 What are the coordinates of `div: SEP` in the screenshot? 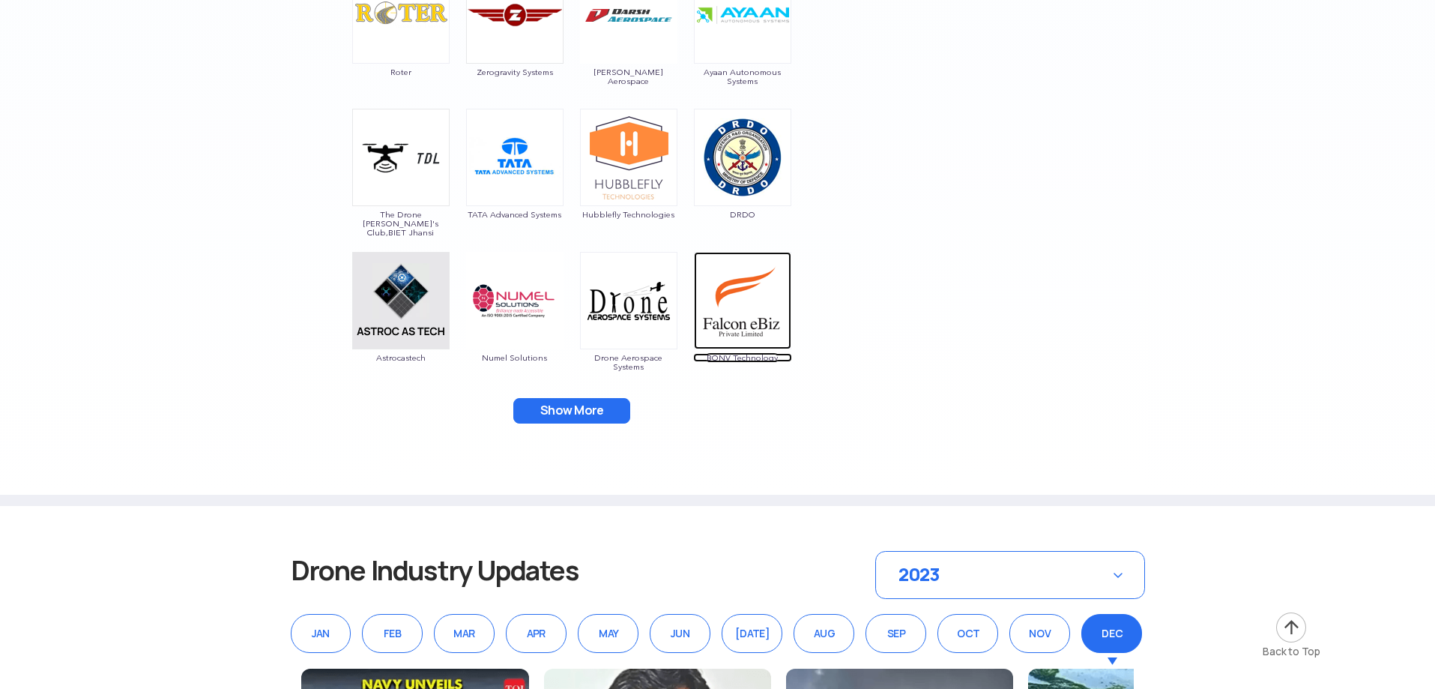 It's located at (895, 633).